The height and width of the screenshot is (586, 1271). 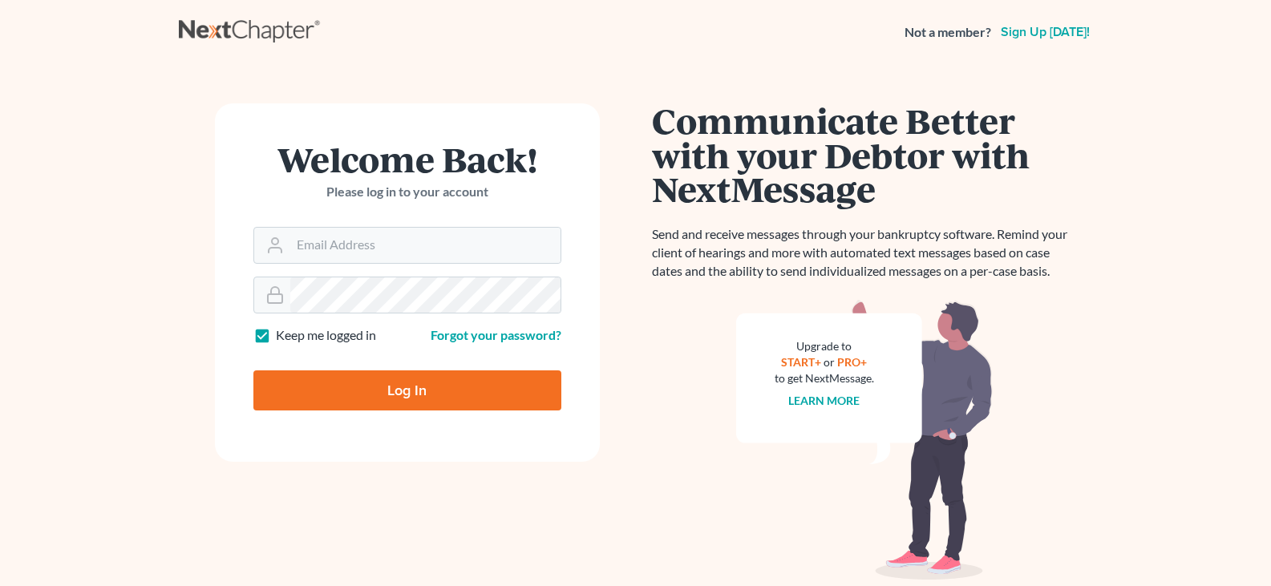 What do you see at coordinates (407, 391) in the screenshot?
I see `input: Log In` at bounding box center [407, 391].